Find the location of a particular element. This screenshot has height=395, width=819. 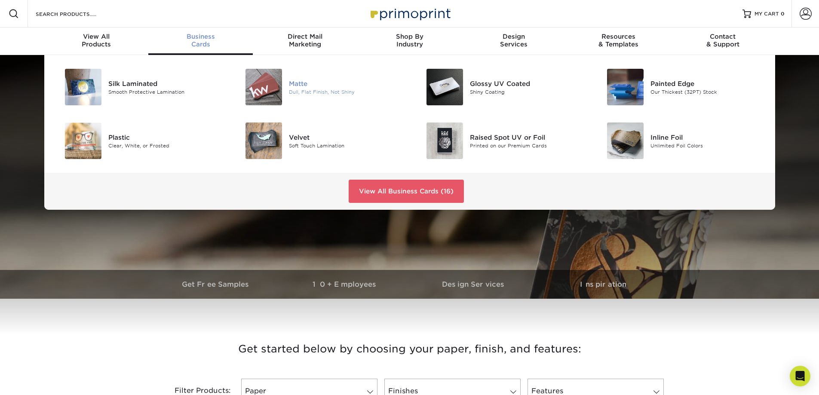

div: Products is located at coordinates (96, 40).